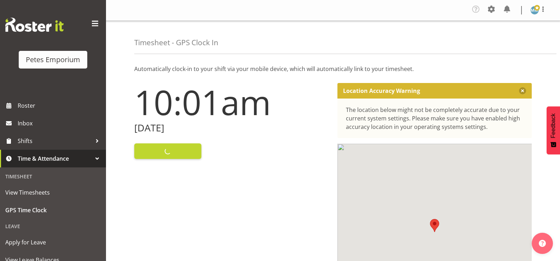 This screenshot has width=560, height=261. Describe the element at coordinates (53, 210) in the screenshot. I see `span: GPS Time Clock` at that location.